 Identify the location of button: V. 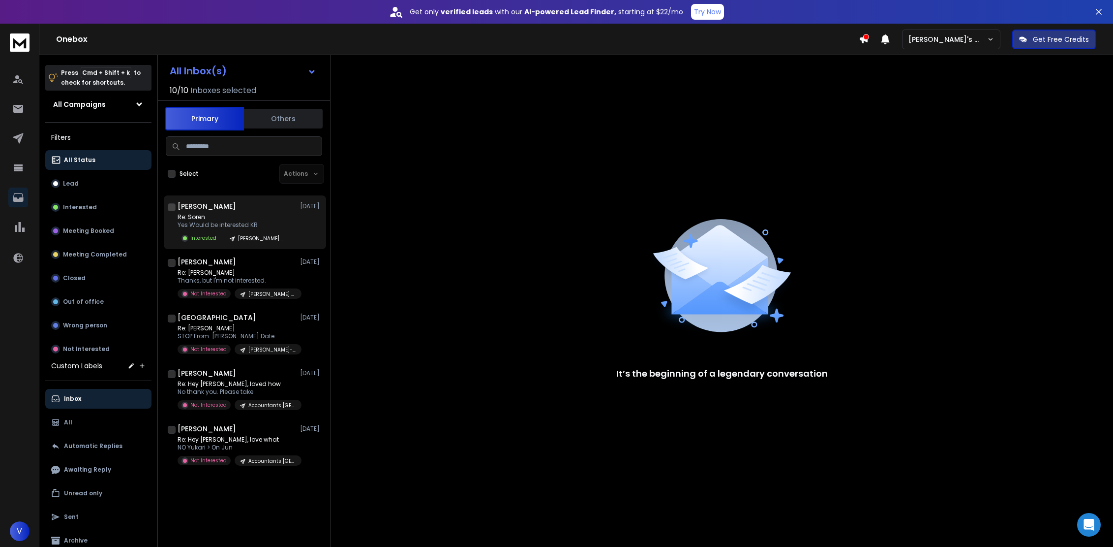
(20, 531).